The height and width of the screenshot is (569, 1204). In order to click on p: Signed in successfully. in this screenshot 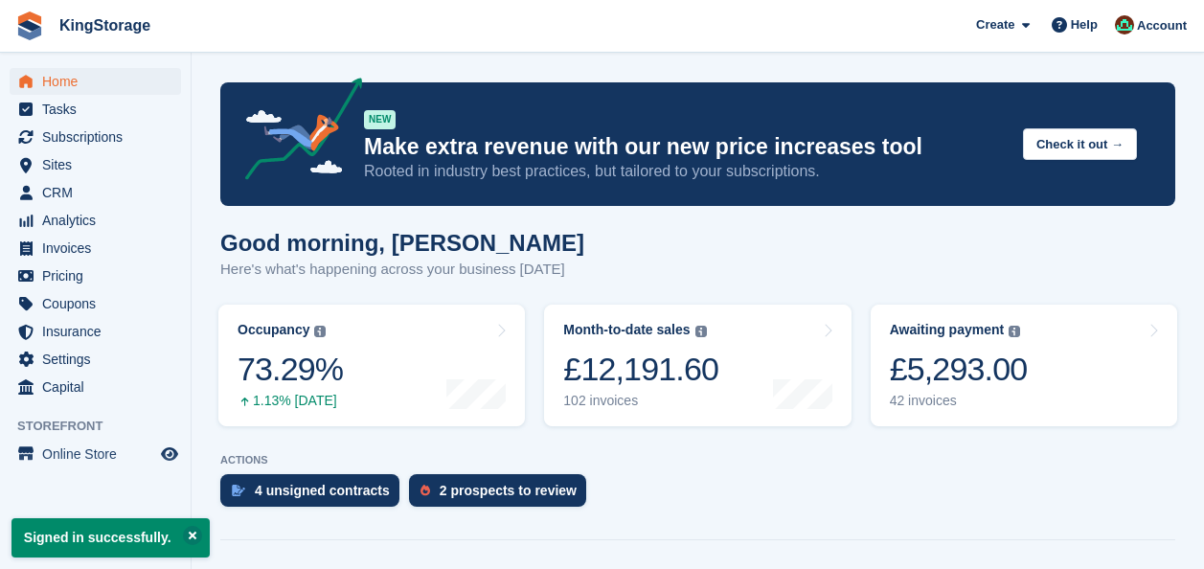, I will do `click(110, 537)`.